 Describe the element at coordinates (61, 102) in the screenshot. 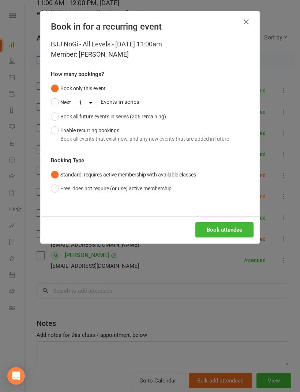

I see `button: Next` at that location.